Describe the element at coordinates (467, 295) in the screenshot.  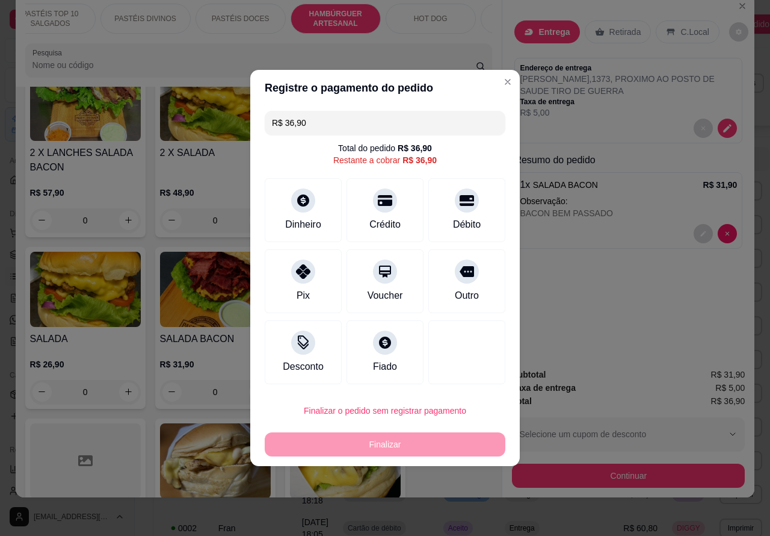
I see `div: Outro` at that location.